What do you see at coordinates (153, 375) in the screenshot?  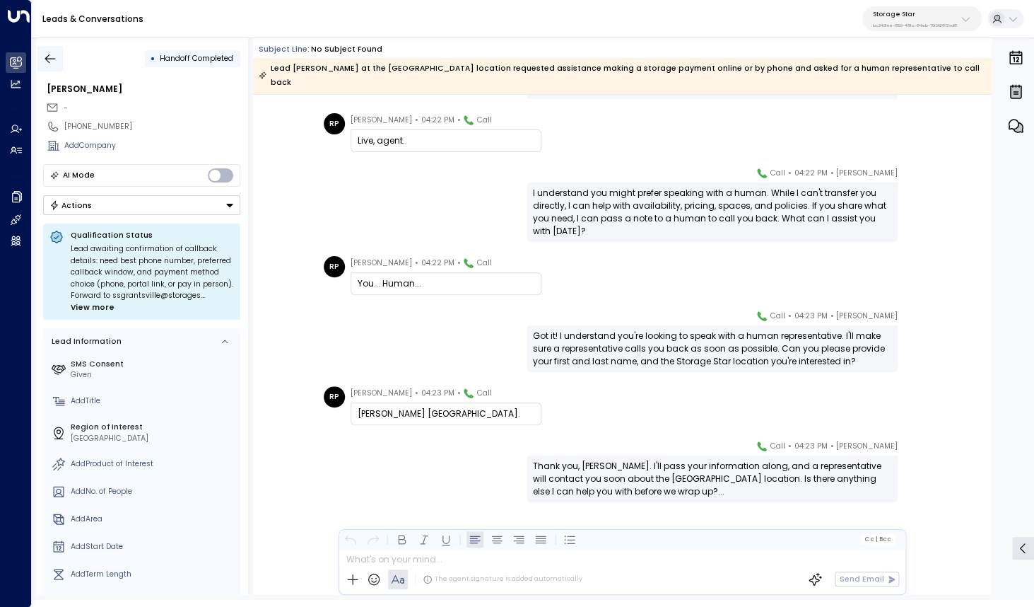 I see `div: Given` at bounding box center [153, 375].